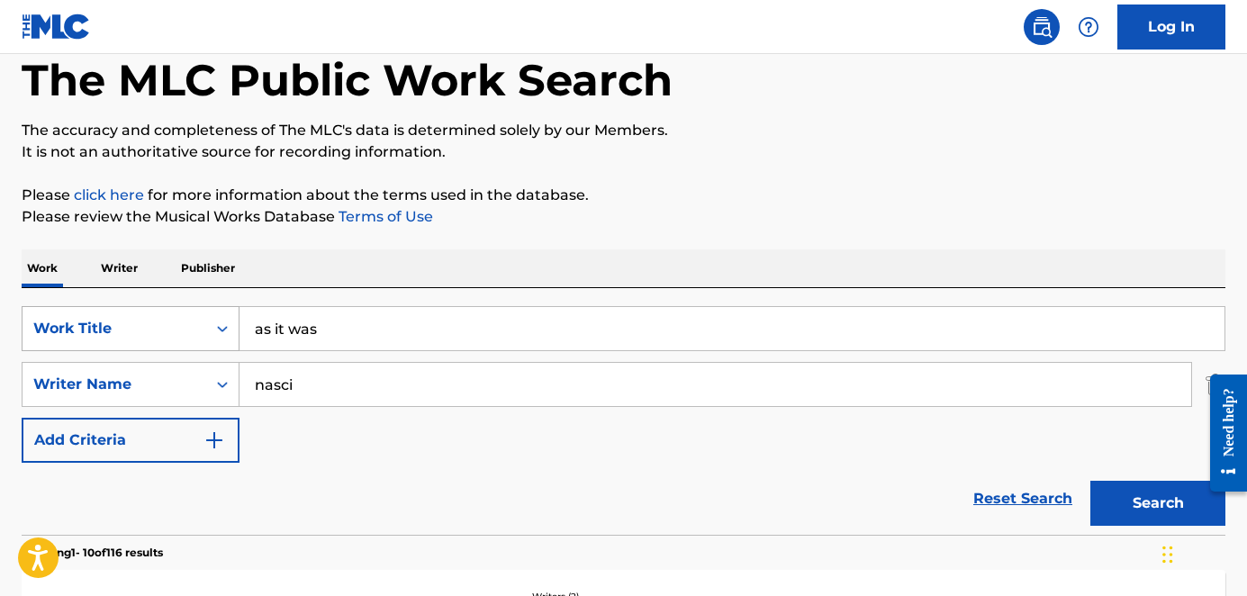 The height and width of the screenshot is (596, 1247). What do you see at coordinates (623, 195) in the screenshot?
I see `p: Please for more information about the terms used in the database.` at bounding box center [623, 195].